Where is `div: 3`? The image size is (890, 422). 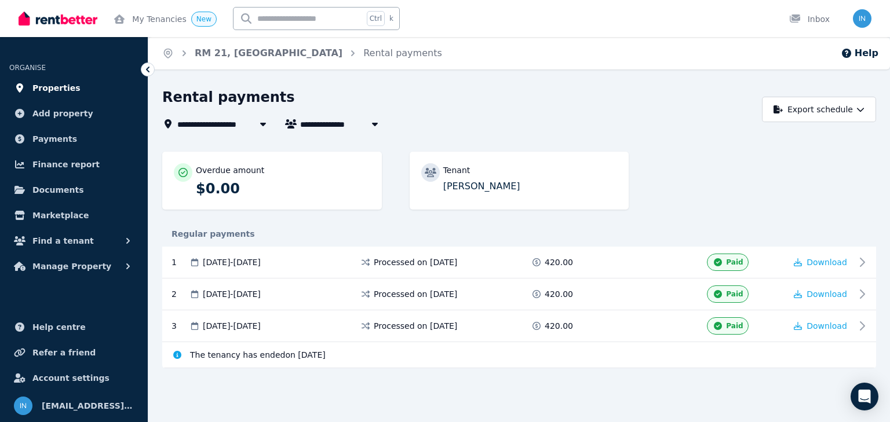 div: 3 is located at coordinates (180, 326).